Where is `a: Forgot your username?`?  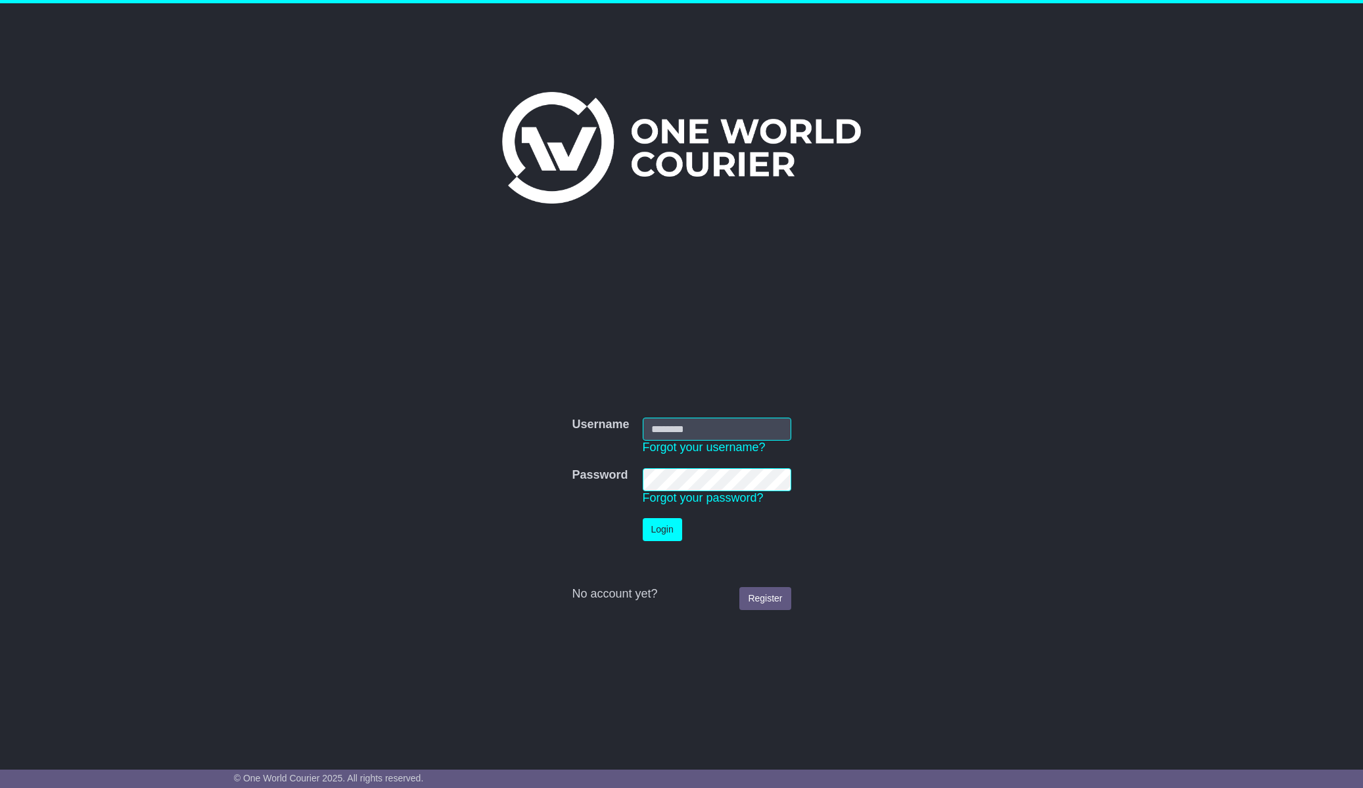
a: Forgot your username? is located at coordinates (704, 447).